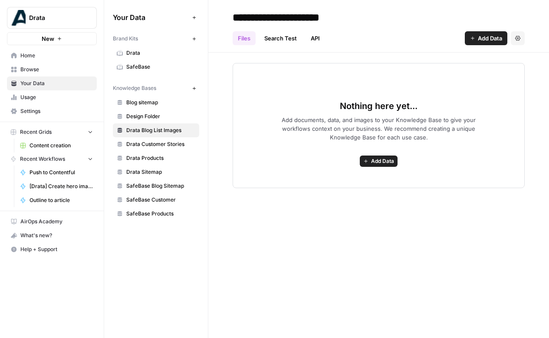 The image size is (549, 338). Describe the element at coordinates (156, 172) in the screenshot. I see `a: Drata Sitemap` at that location.